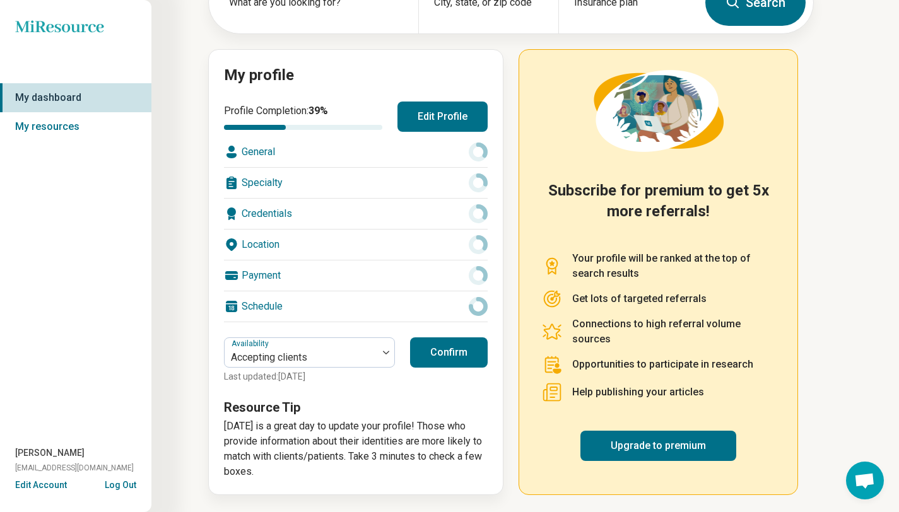  I want to click on div: Location, so click(356, 245).